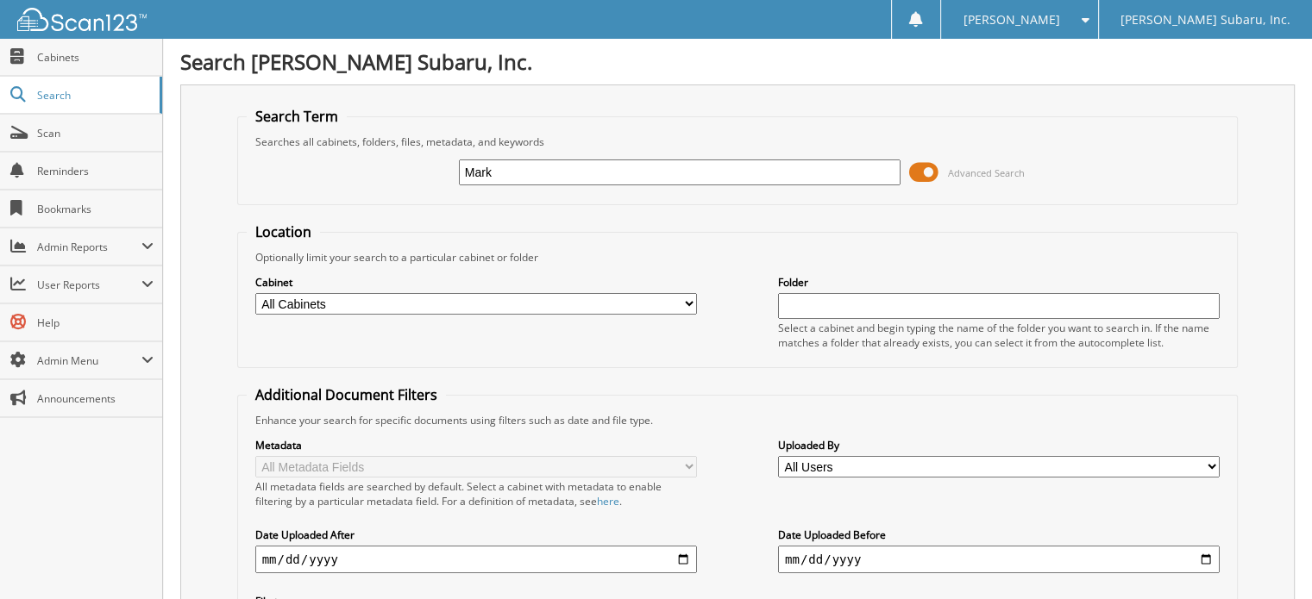 Image resolution: width=1312 pixels, height=599 pixels. I want to click on img: scan123-logo-white.svg, so click(82, 19).